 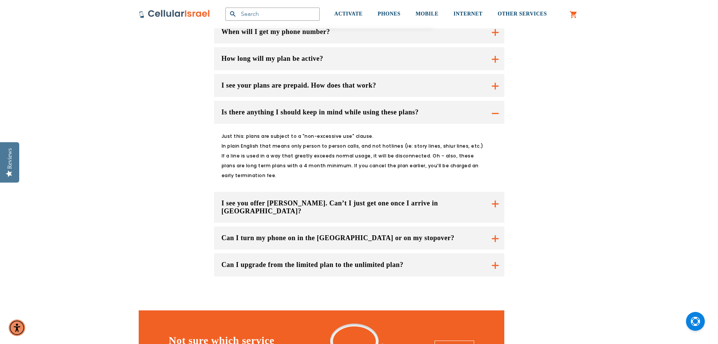 What do you see at coordinates (359, 264) in the screenshot?
I see `button: Can I upgrade from the limited plan to the unlimited plan?` at bounding box center [359, 264].